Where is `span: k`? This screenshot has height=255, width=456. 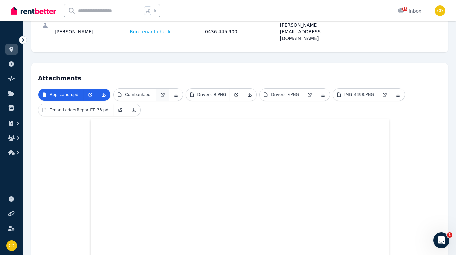
span: k is located at coordinates (155, 11).